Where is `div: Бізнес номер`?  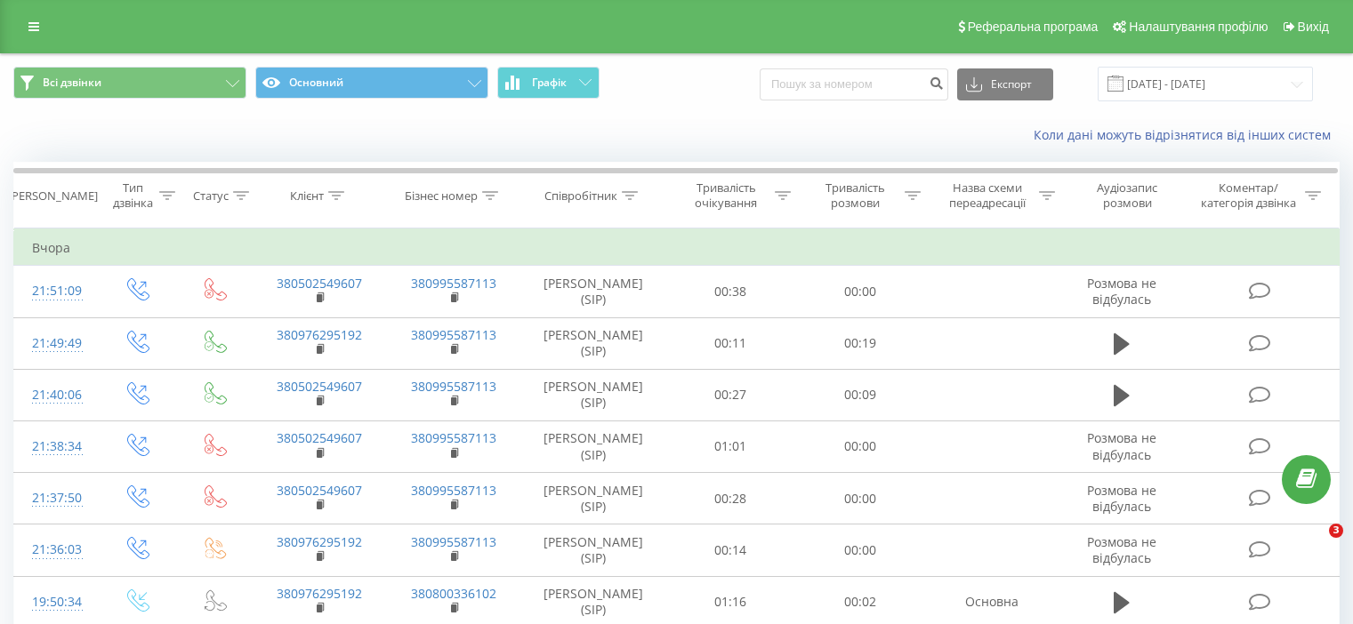
div: Бізнес номер is located at coordinates (441, 196).